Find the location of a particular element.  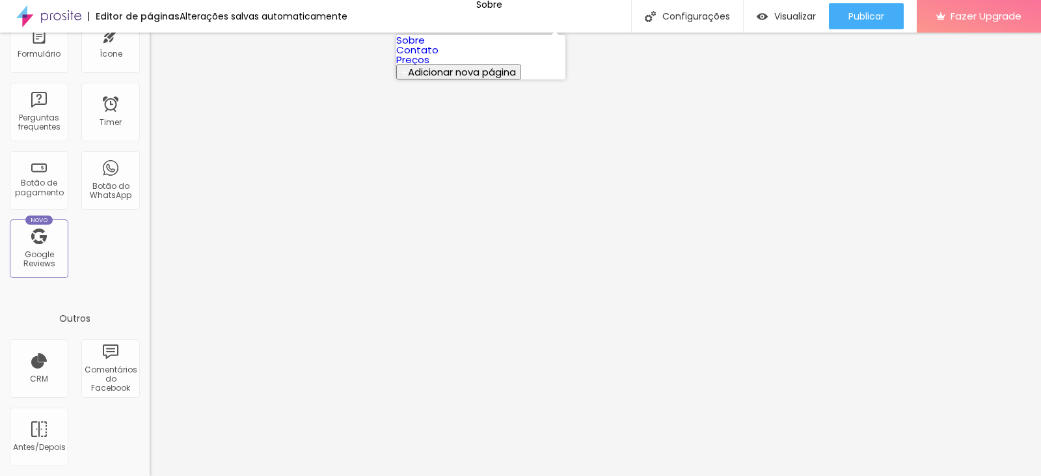

div: Botão do WhatsApp is located at coordinates (110, 191).